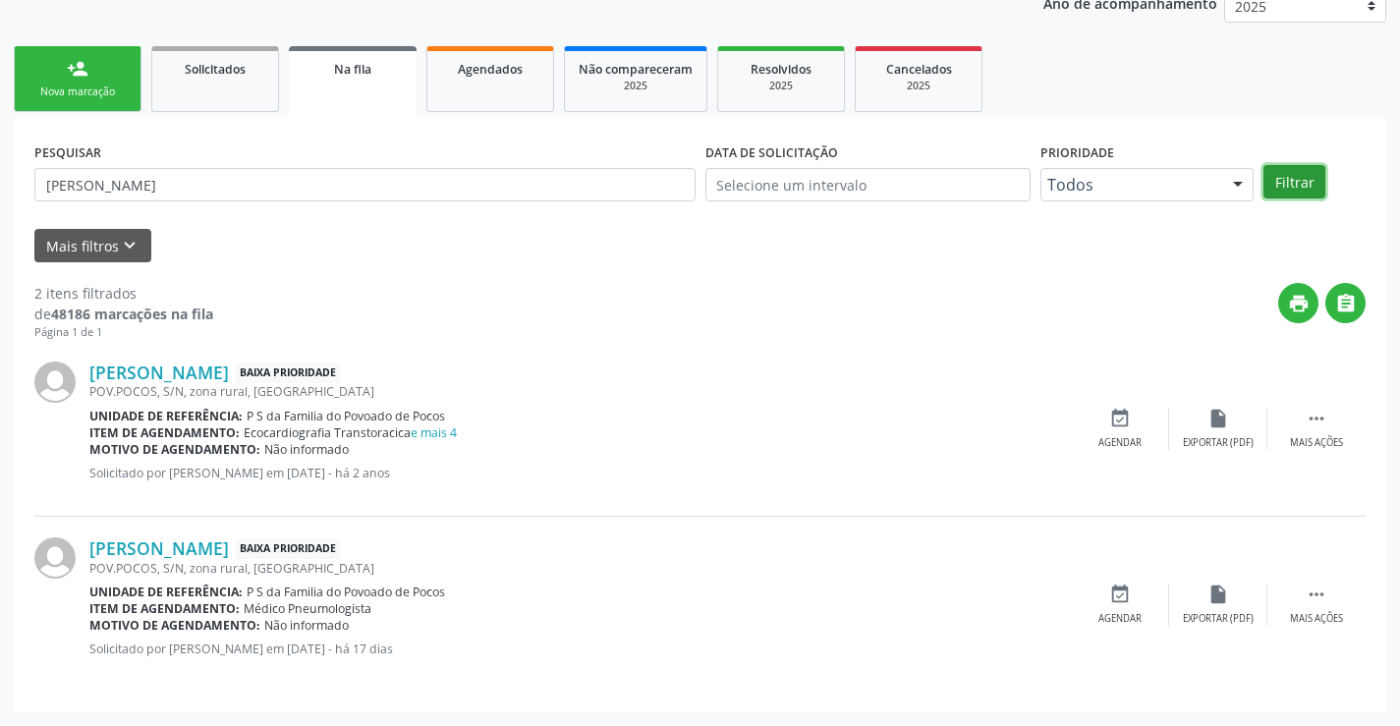 The image size is (1400, 726). What do you see at coordinates (130, 246) in the screenshot?
I see `i: keyboard_arrow_down` at bounding box center [130, 246].